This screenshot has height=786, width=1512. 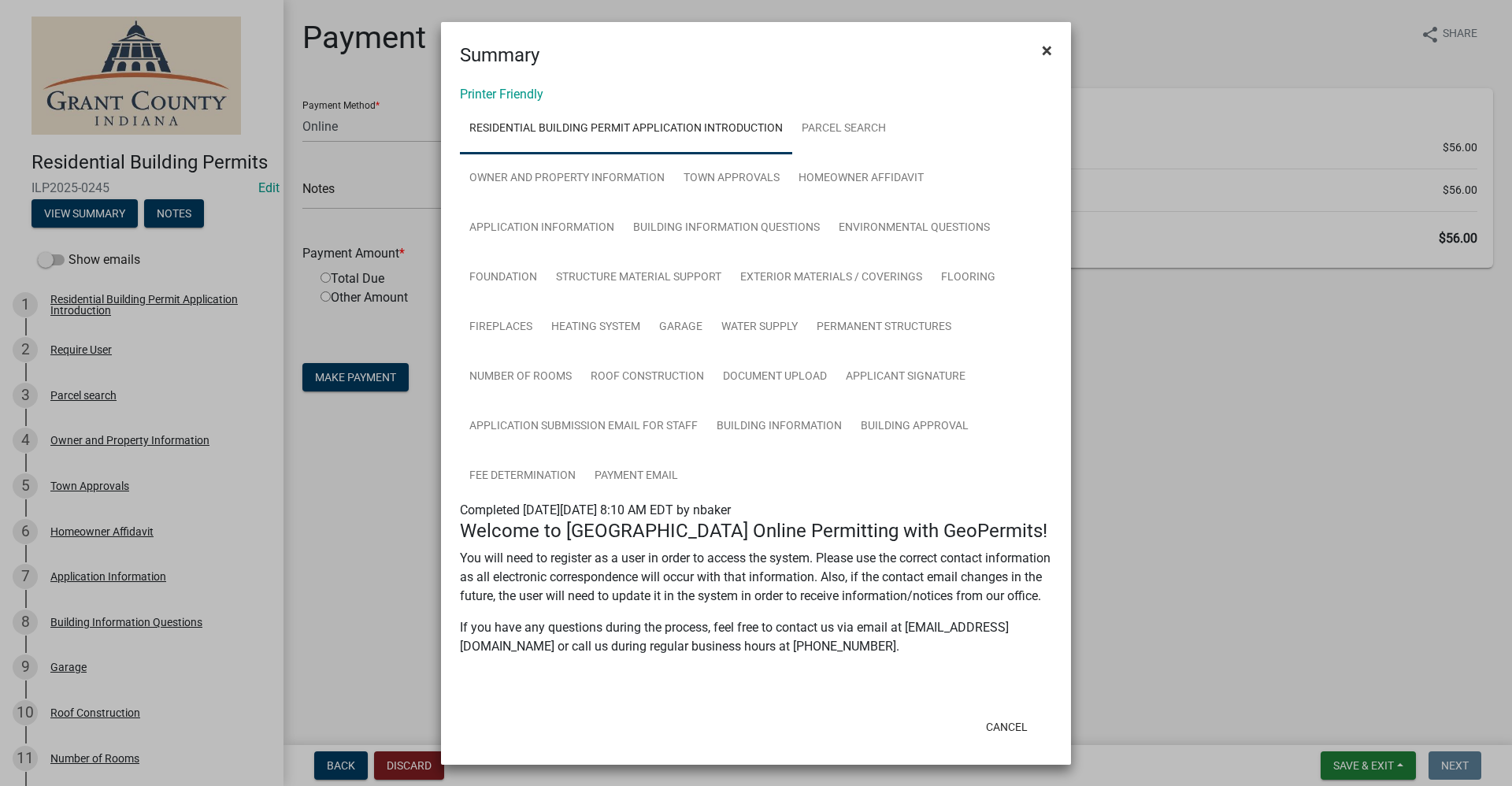 I want to click on p: You will need to register as a user in order to access the system. Please use the correct contact..., so click(x=756, y=577).